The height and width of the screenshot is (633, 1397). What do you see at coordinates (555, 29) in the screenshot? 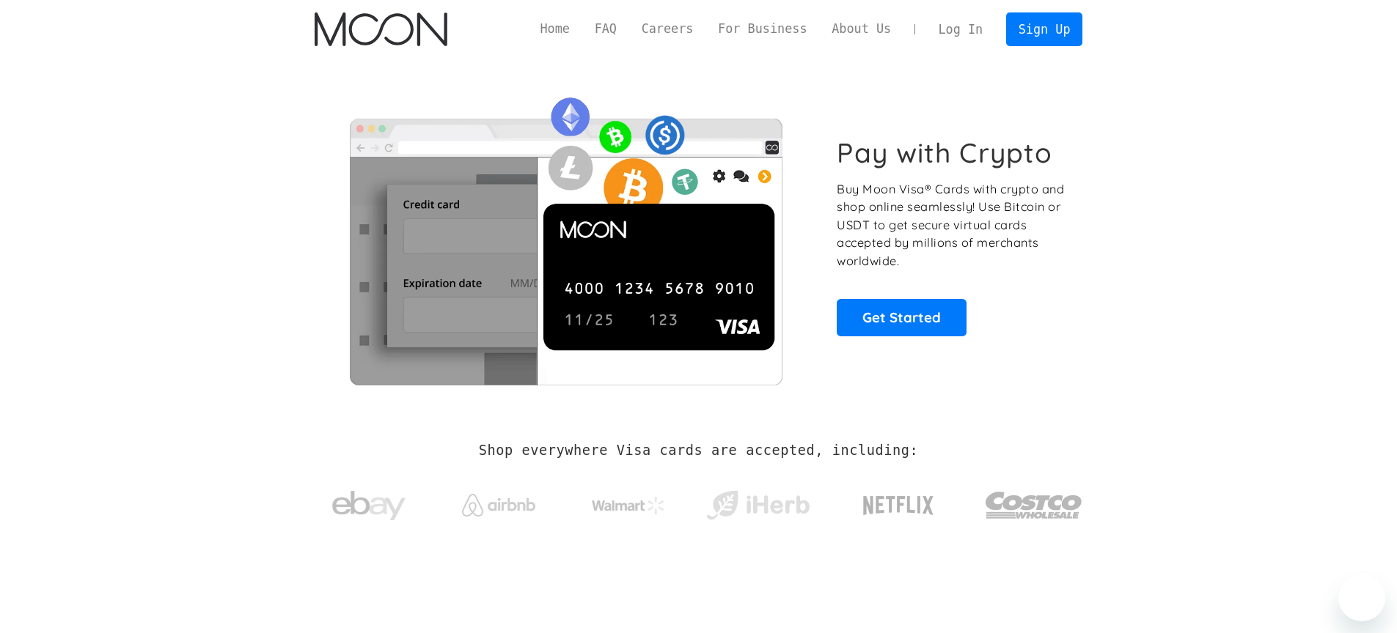
I see `a: Home` at bounding box center [555, 29].